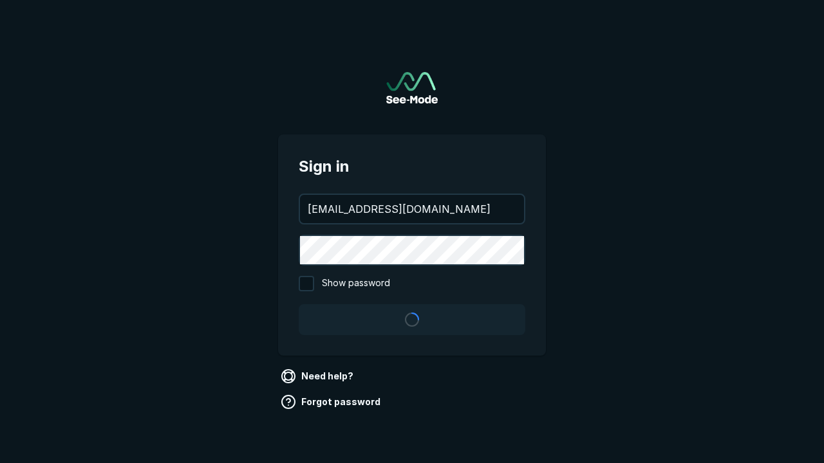 This screenshot has height=463, width=824. What do you see at coordinates (356, 284) in the screenshot?
I see `span: Show password` at bounding box center [356, 284].